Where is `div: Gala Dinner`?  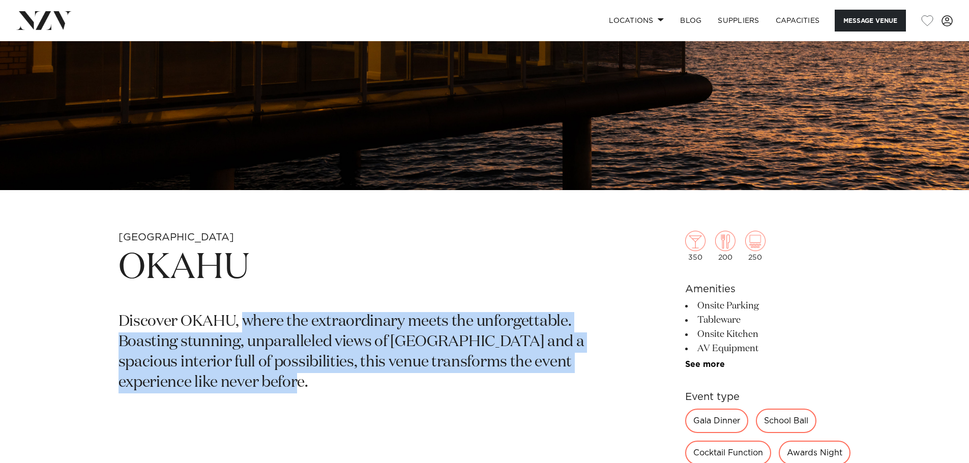 div: Gala Dinner is located at coordinates (716, 421).